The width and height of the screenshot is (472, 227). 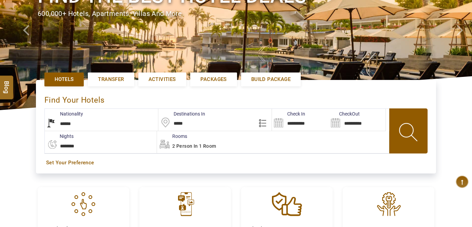 What do you see at coordinates (236, 14) in the screenshot?
I see `div: 600,000+ hotels, apartments, villas and more.` at bounding box center [236, 14].